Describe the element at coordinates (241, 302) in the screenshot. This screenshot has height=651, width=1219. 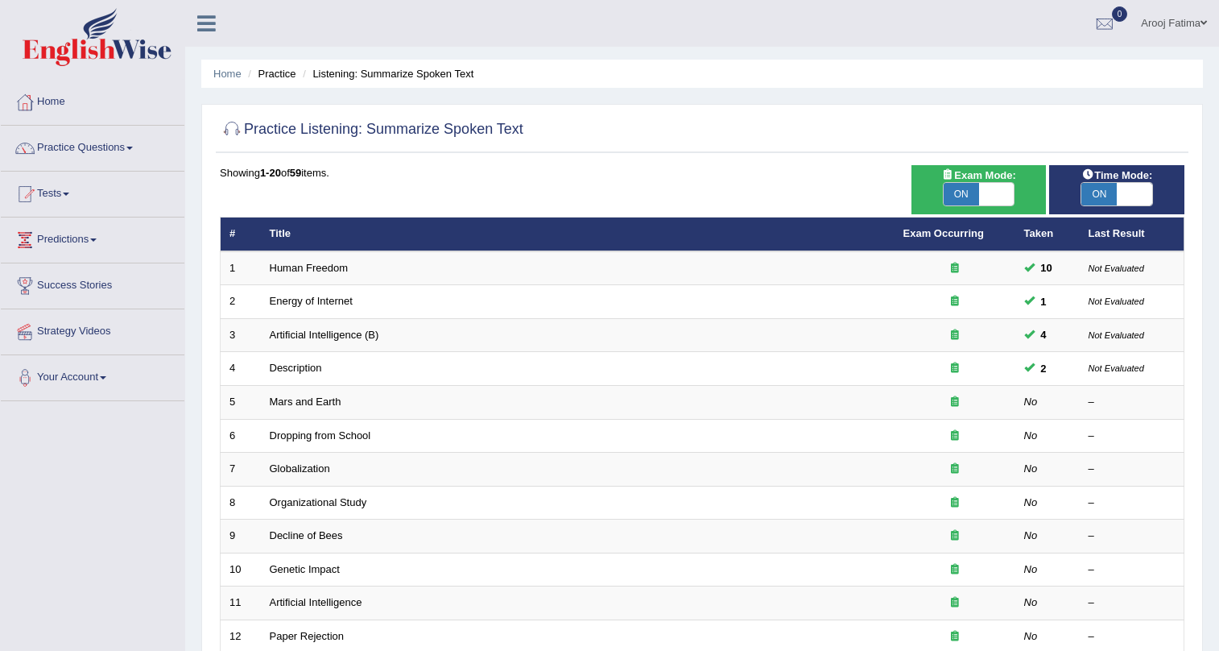
I see `td: 2` at that location.